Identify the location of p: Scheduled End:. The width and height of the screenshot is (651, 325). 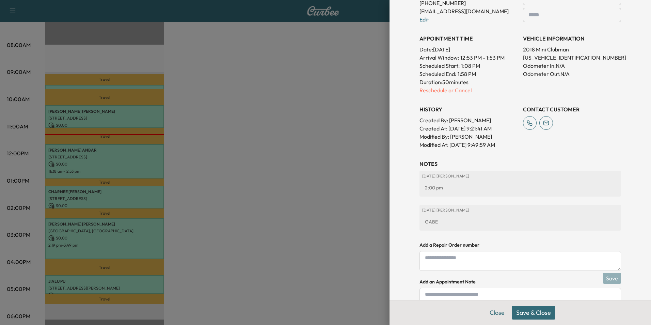
(438, 74).